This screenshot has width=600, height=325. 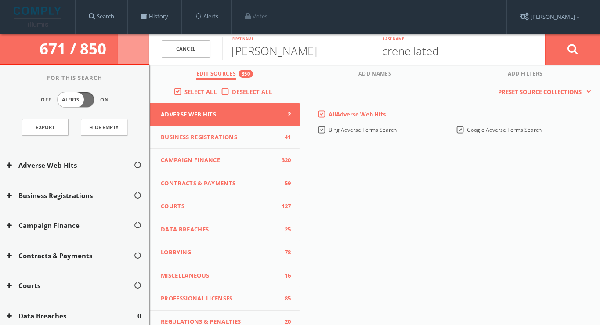 What do you see at coordinates (225, 115) in the screenshot?
I see `button: Adverse Web Hits2` at bounding box center [225, 115].